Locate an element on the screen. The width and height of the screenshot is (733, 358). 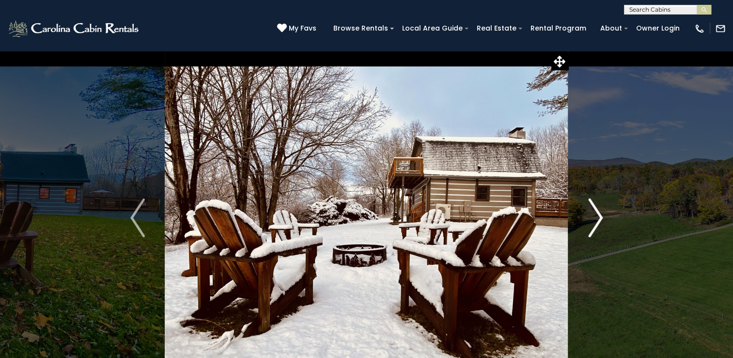
img: mail-regular-white.png is located at coordinates (721, 29).